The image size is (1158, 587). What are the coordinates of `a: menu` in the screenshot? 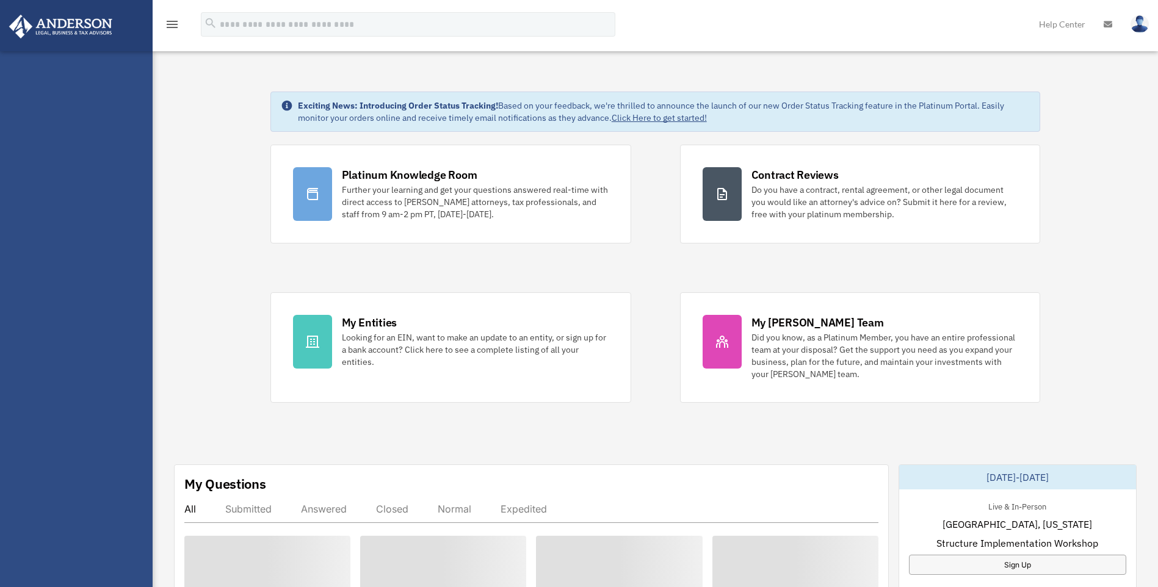 It's located at (172, 26).